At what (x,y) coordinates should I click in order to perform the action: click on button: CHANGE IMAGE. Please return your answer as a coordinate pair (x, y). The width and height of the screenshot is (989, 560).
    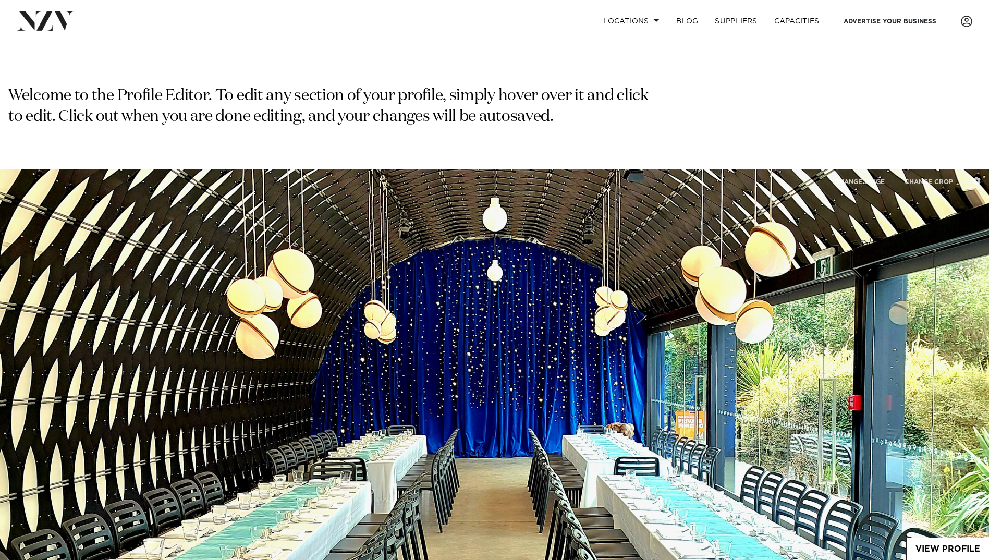
    Looking at the image, I should click on (860, 181).